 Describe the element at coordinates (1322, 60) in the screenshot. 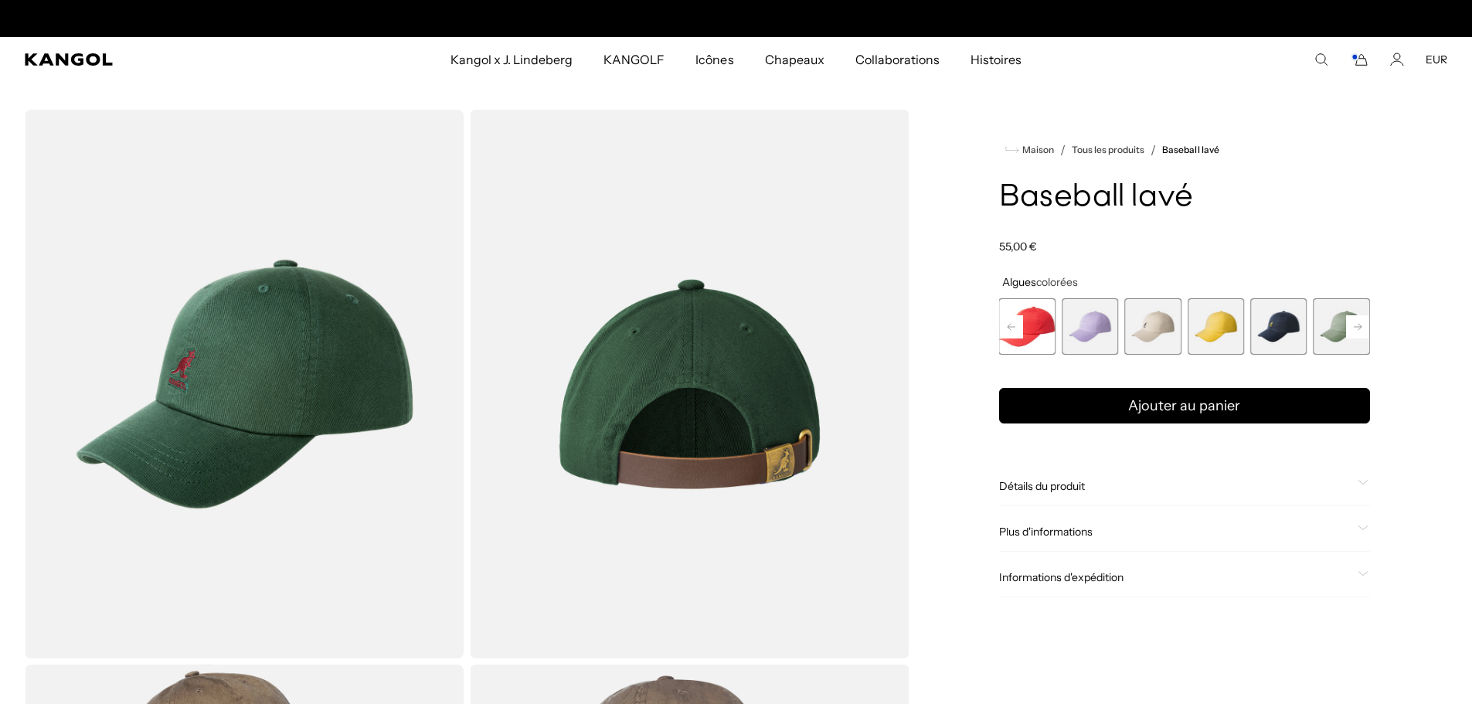

I see `summary: Rechercher ici` at that location.